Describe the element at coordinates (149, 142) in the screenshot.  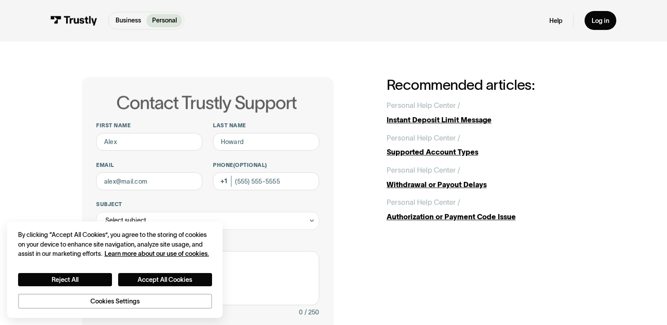
I see `input: Alex` at that location.